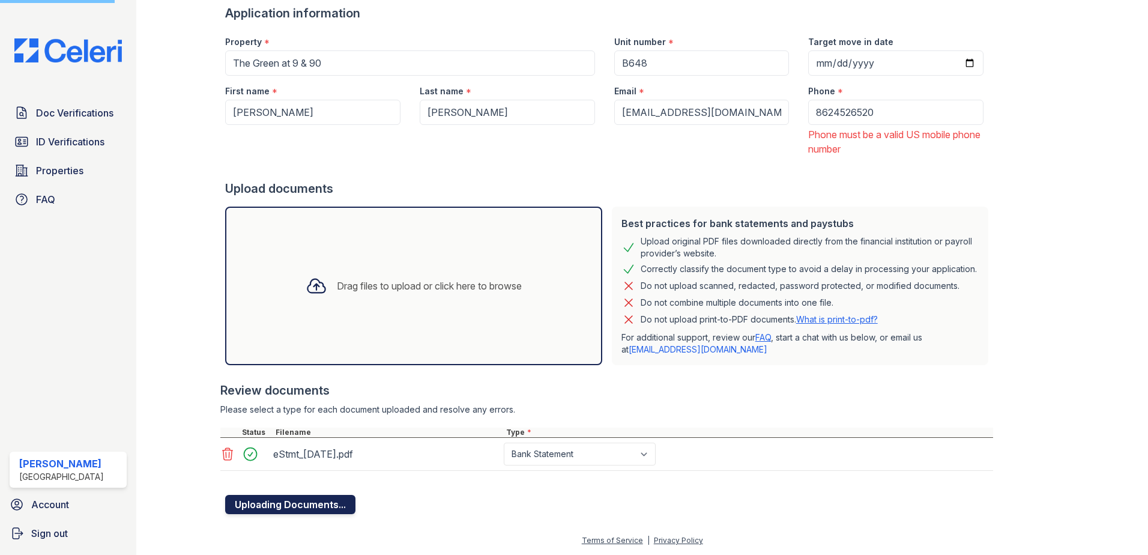 The height and width of the screenshot is (555, 1148). What do you see at coordinates (49, 533) in the screenshot?
I see `span: Sign out` at bounding box center [49, 533].